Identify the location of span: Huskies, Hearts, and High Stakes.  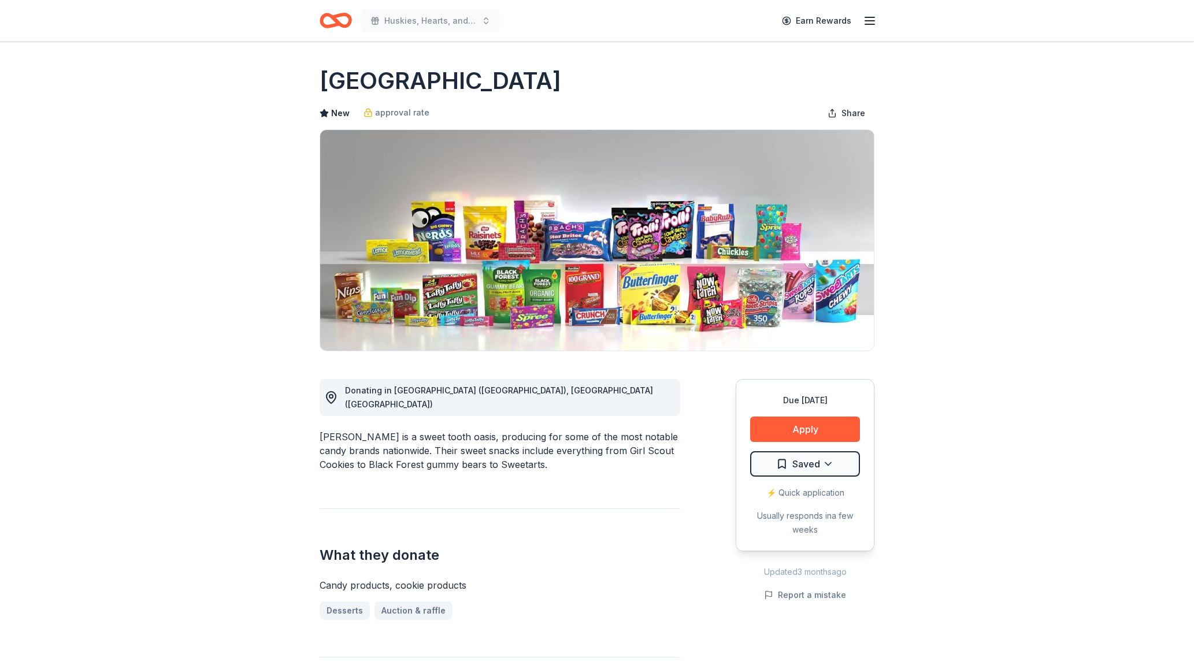
(430, 21).